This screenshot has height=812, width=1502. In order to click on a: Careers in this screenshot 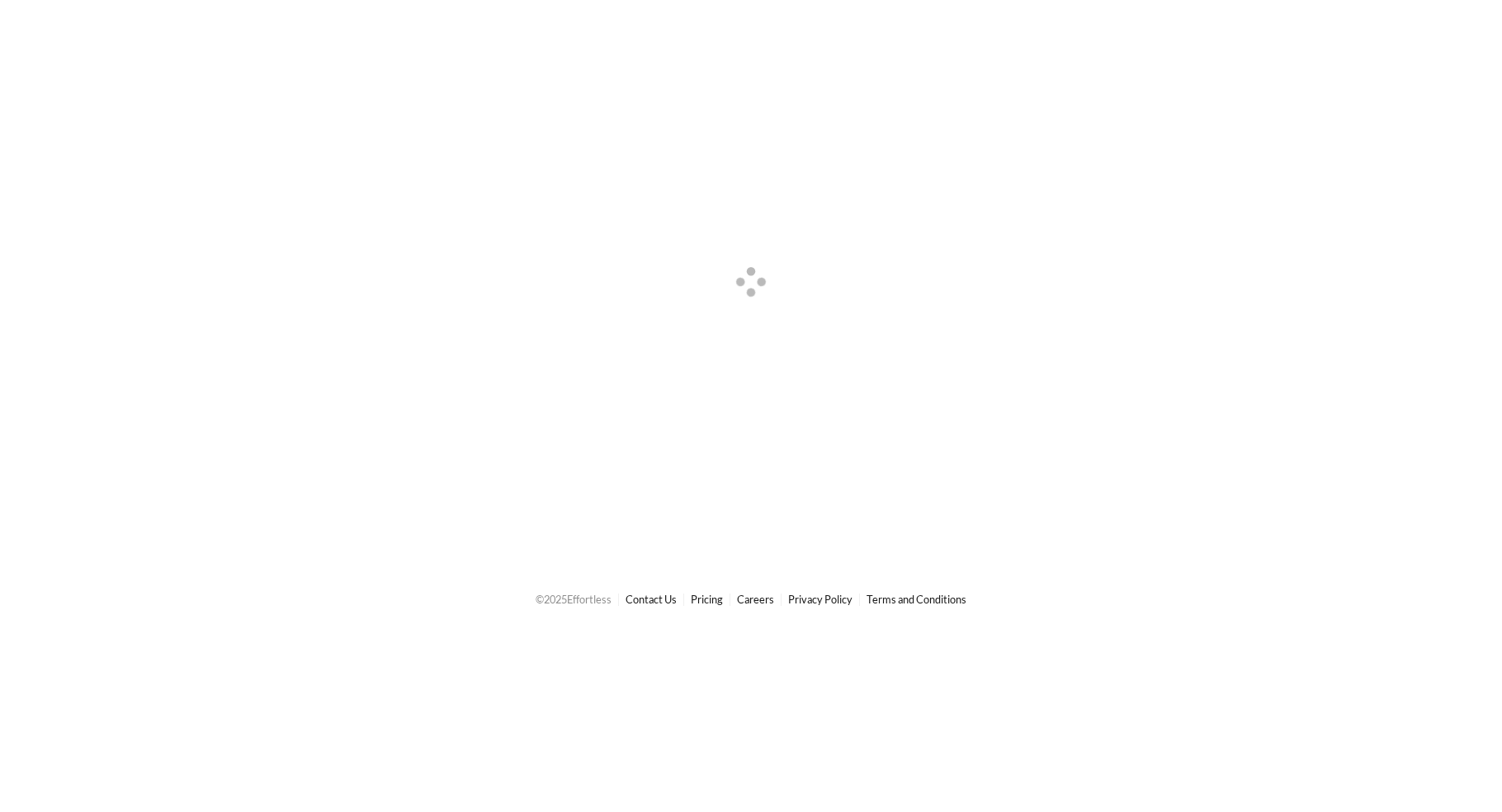, I will do `click(755, 599)`.